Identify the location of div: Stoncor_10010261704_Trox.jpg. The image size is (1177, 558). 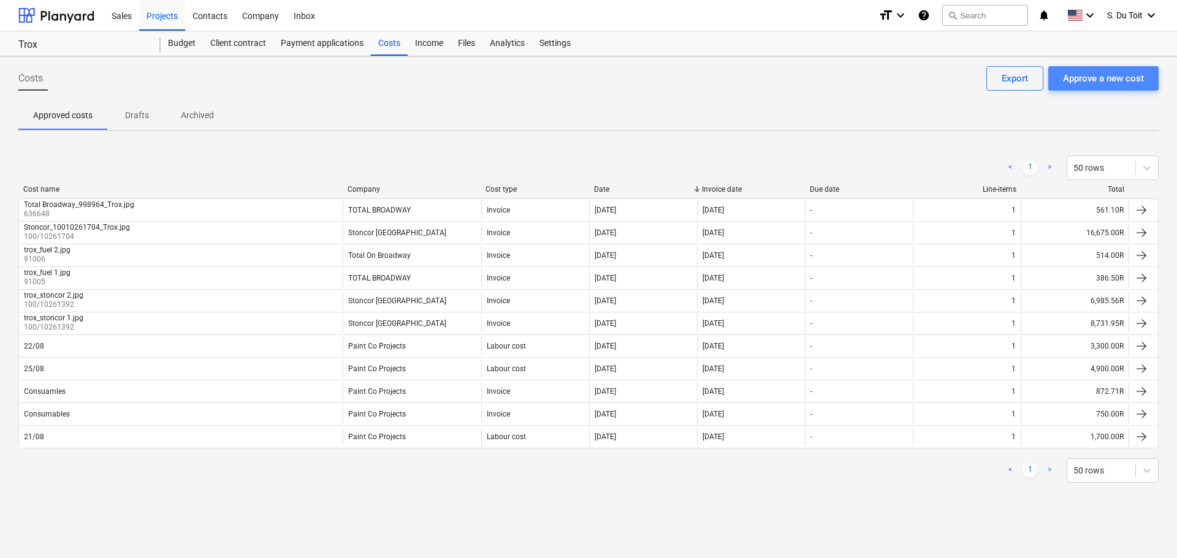
(77, 227).